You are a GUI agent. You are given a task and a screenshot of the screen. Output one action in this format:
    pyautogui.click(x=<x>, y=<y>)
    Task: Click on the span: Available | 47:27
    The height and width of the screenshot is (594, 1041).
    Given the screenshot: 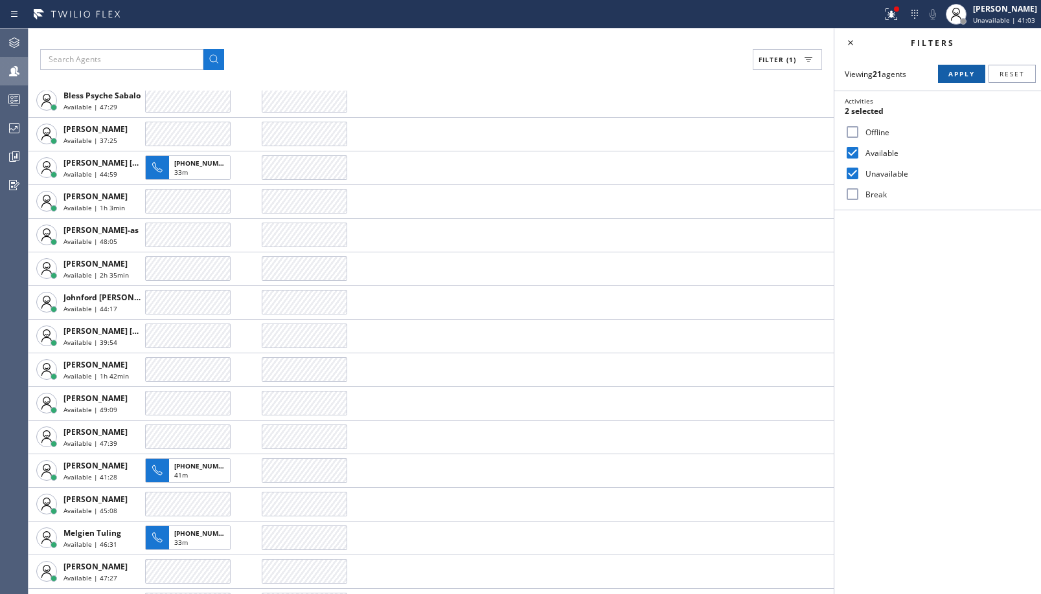 What is the action you would take?
    pyautogui.click(x=90, y=578)
    